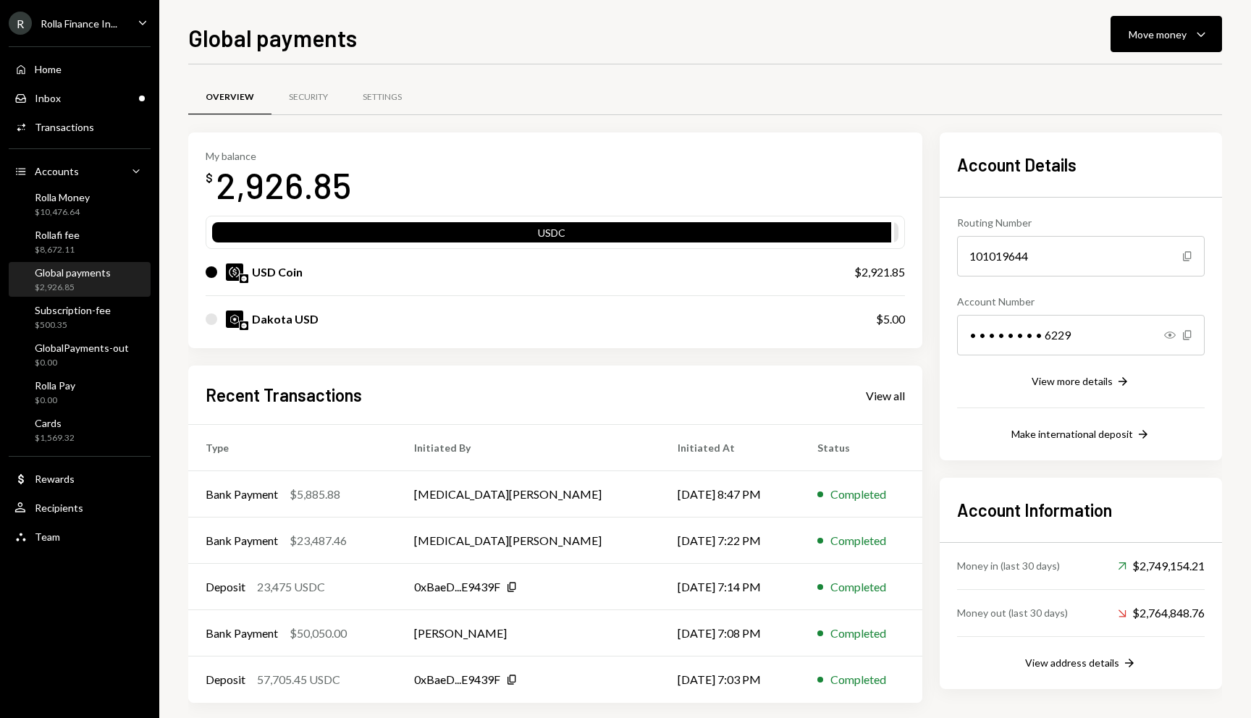 This screenshot has height=718, width=1251. Describe the element at coordinates (82, 348) in the screenshot. I see `div: GlobalPayments-out` at that location.